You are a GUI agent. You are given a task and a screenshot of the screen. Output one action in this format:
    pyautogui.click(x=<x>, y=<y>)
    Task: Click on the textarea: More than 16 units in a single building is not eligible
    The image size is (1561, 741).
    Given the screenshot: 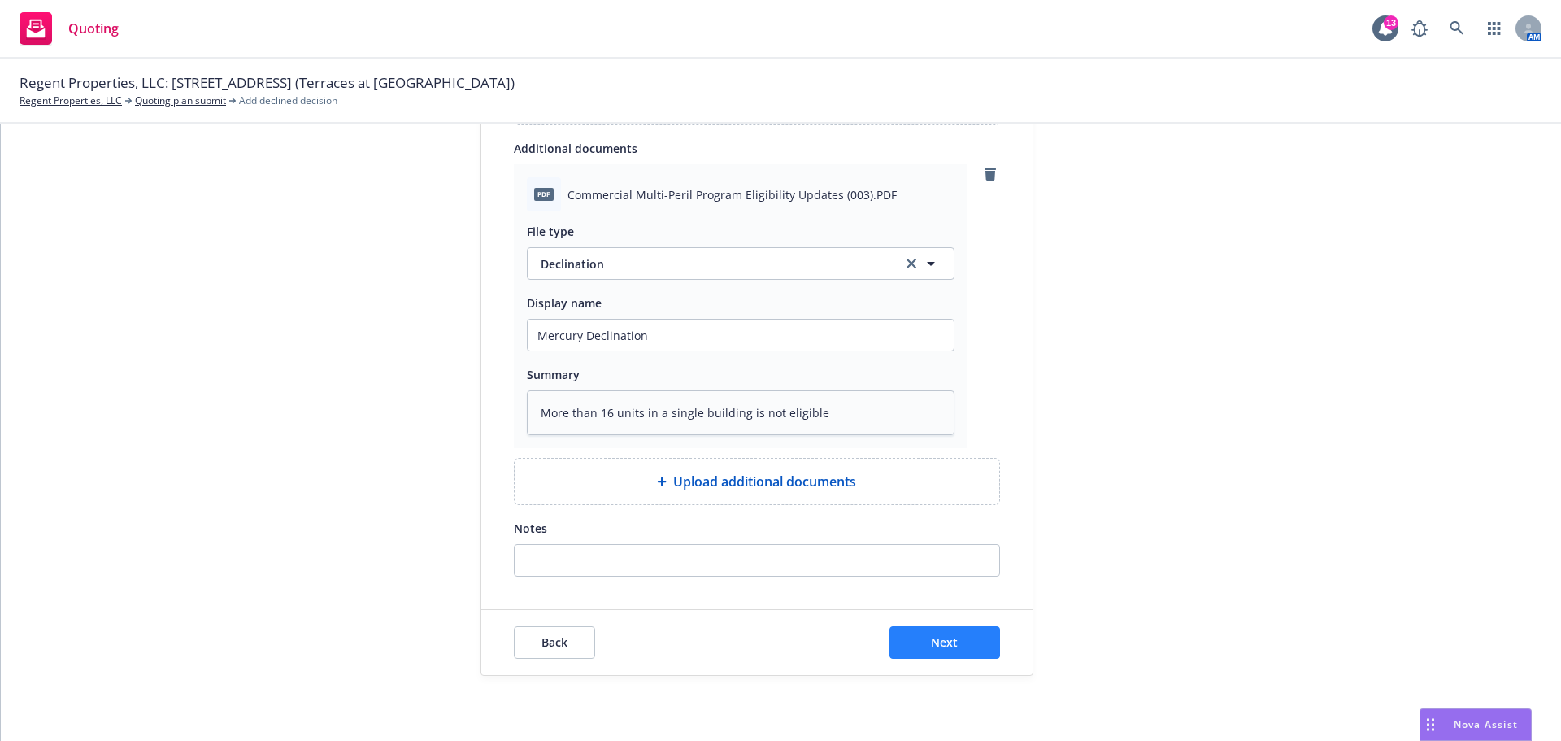 What is the action you would take?
    pyautogui.click(x=741, y=412)
    